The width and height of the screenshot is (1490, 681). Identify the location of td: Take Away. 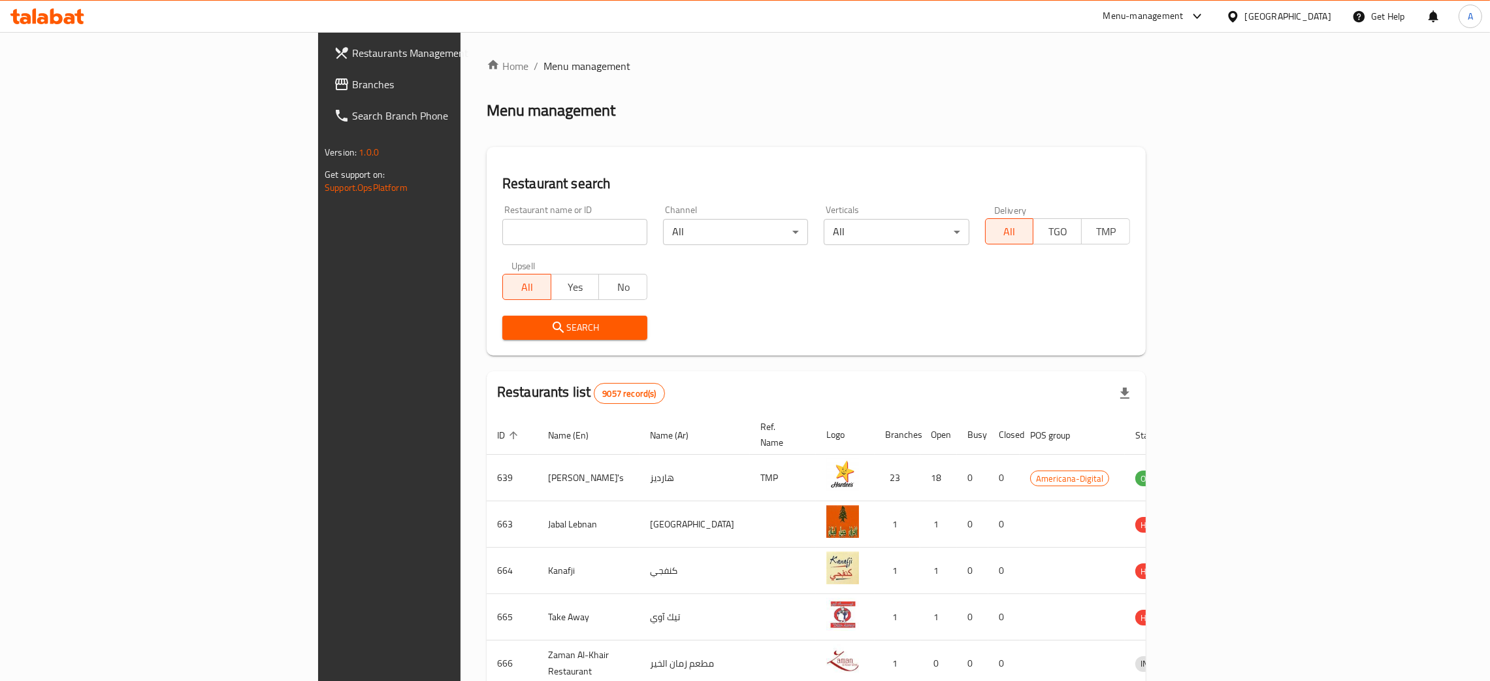
(588, 617).